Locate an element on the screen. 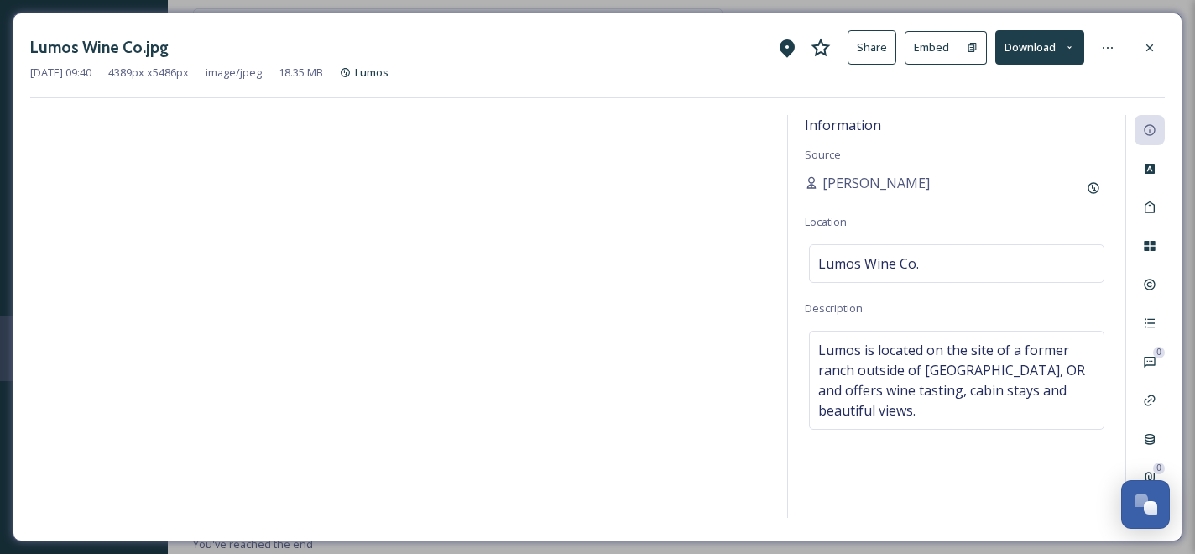 Image resolution: width=1195 pixels, height=554 pixels. span: 18.35 MB is located at coordinates (300, 72).